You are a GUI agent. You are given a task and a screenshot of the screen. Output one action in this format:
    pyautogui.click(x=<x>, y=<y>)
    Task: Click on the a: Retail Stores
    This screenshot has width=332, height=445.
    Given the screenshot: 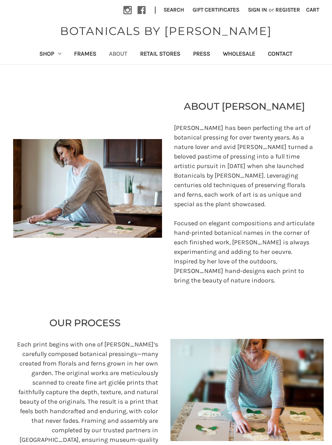 What is the action you would take?
    pyautogui.click(x=160, y=54)
    